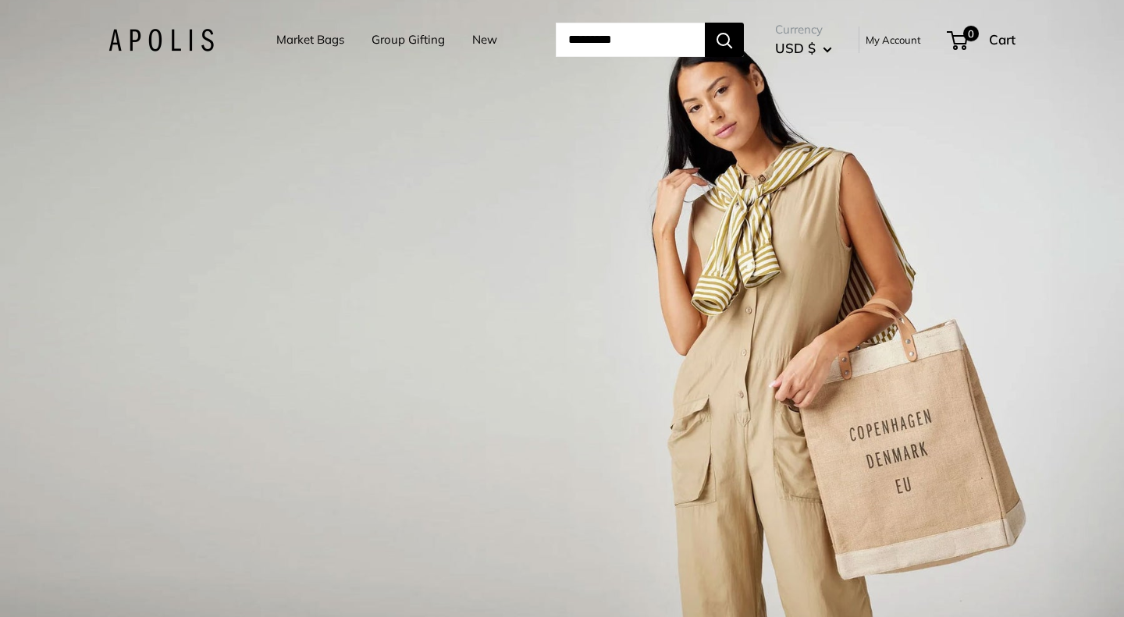 This screenshot has height=617, width=1124. I want to click on a: New, so click(485, 40).